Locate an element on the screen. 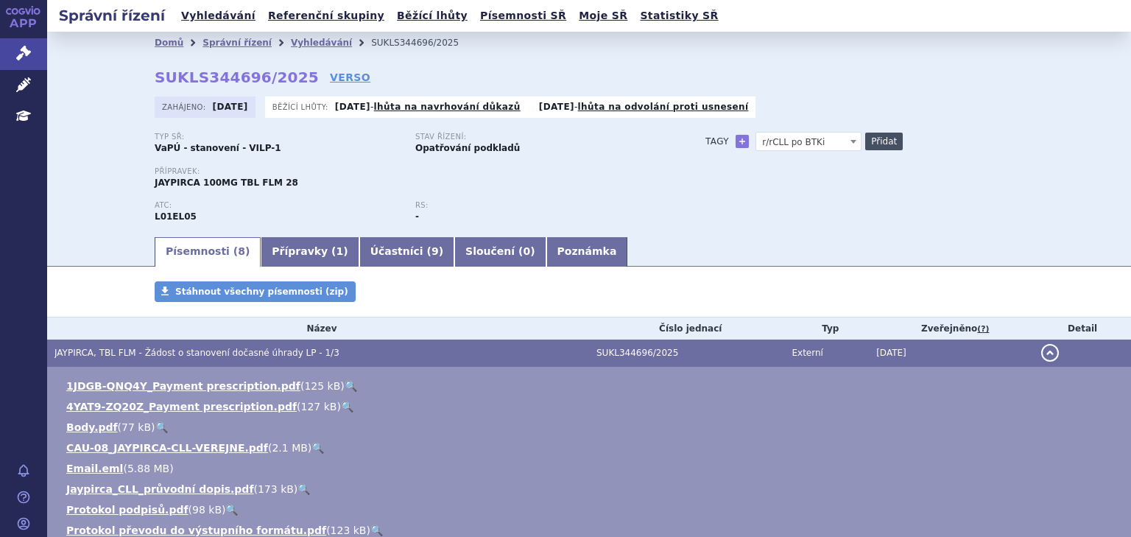 Image resolution: width=1131 pixels, height=537 pixels. p: Stav řízení: is located at coordinates (538, 137).